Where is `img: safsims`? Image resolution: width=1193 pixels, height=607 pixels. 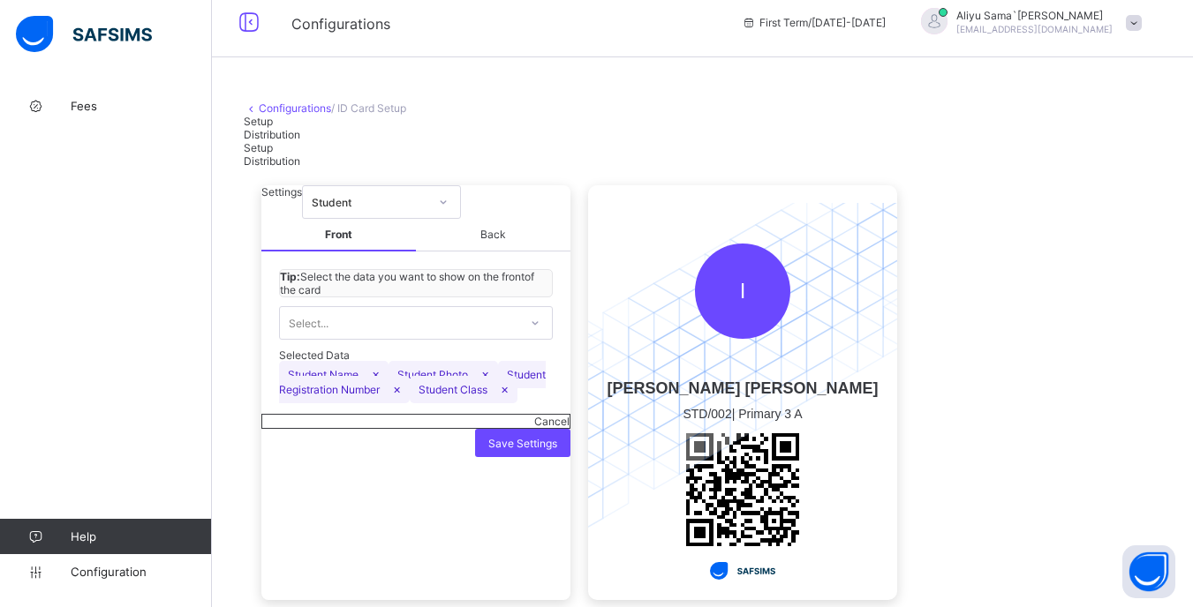
img: safsims is located at coordinates (84, 34).